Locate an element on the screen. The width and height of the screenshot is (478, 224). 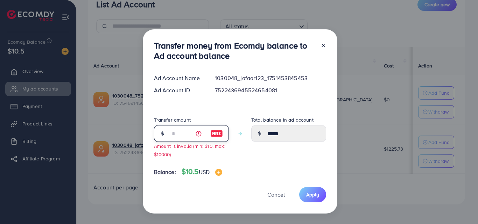
span: Cancel is located at coordinates (276, 195).